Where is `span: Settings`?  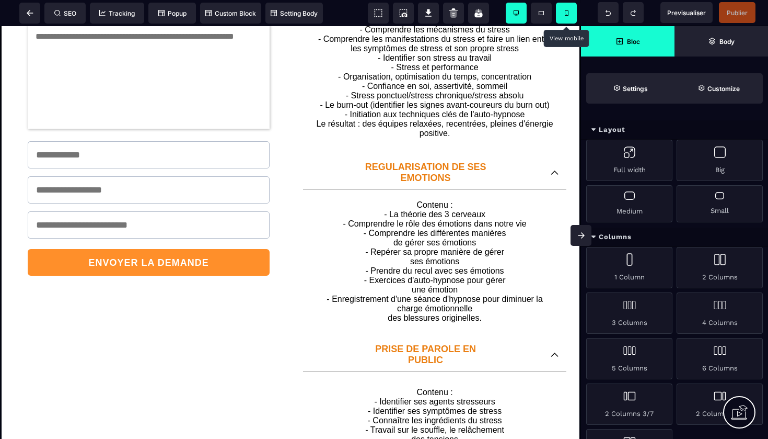
span: Settings is located at coordinates (630, 88).